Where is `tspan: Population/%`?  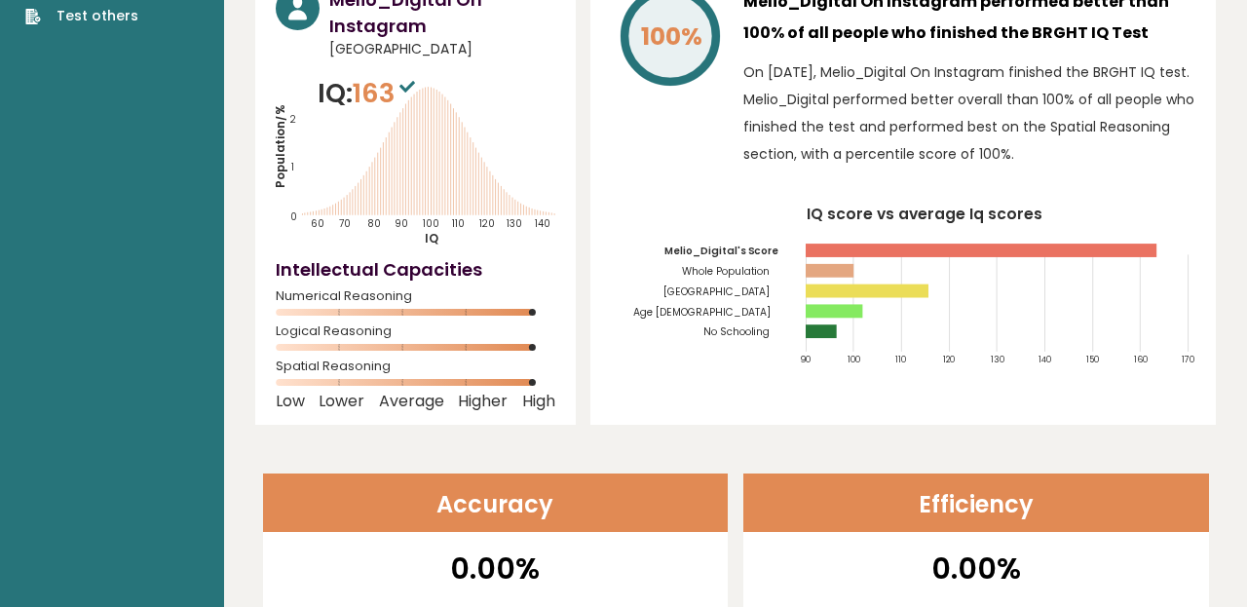 tspan: Population/% is located at coordinates (281, 146).